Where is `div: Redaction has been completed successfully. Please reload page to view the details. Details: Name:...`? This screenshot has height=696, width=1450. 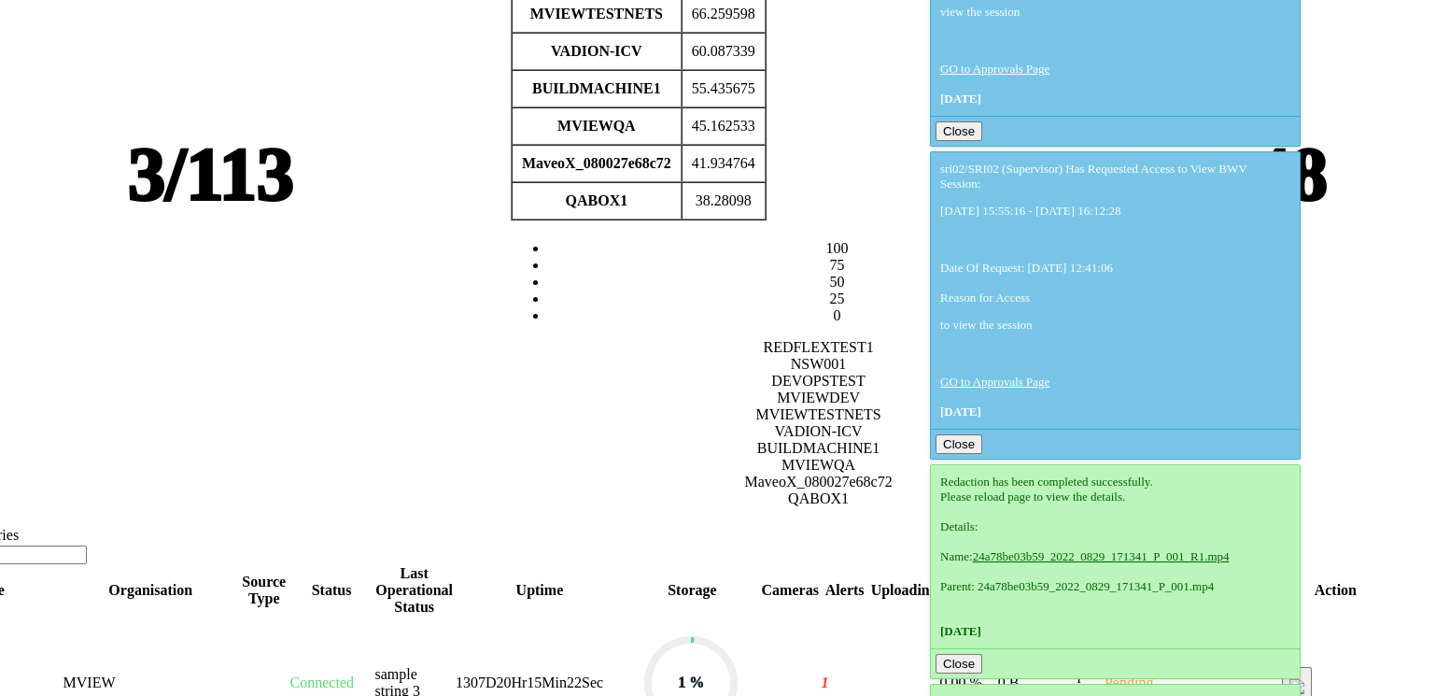 div: Redaction has been completed successfully. Please reload page to view the details. Details: Name:... is located at coordinates (1115, 557).